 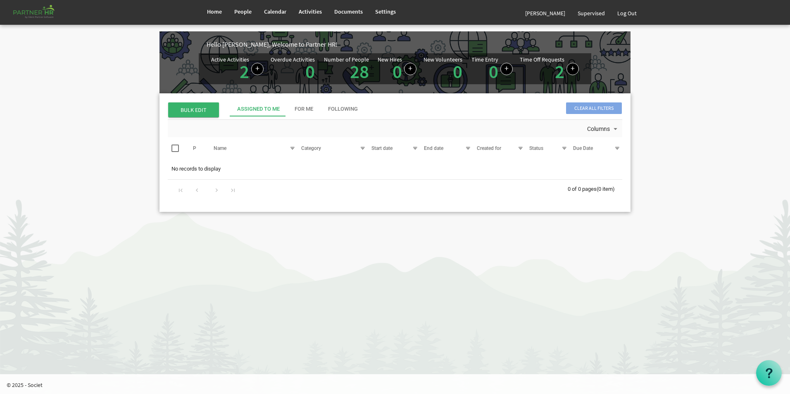 What do you see at coordinates (484, 59) in the screenshot?
I see `div: Time Entry` at bounding box center [484, 59].